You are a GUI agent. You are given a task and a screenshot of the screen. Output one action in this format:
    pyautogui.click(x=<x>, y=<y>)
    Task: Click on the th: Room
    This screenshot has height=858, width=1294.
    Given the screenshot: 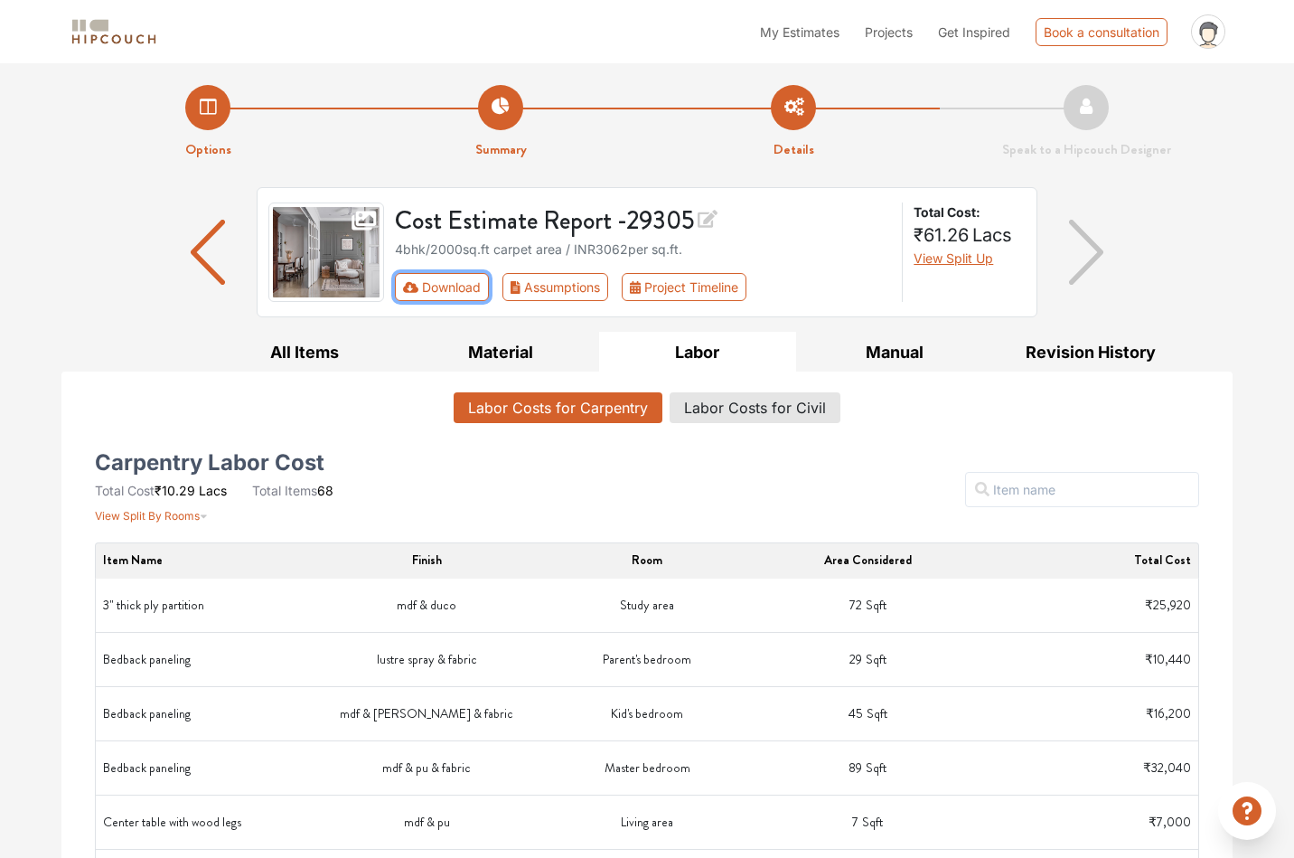 What is the action you would take?
    pyautogui.click(x=647, y=560)
    